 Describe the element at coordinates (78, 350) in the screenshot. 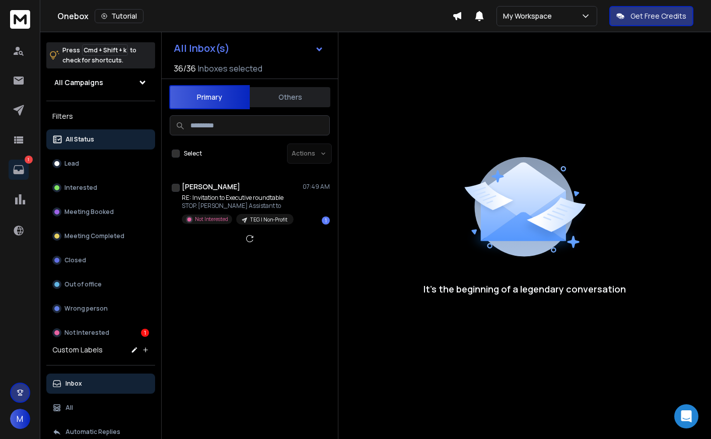

I see `h3: Custom Labels` at that location.